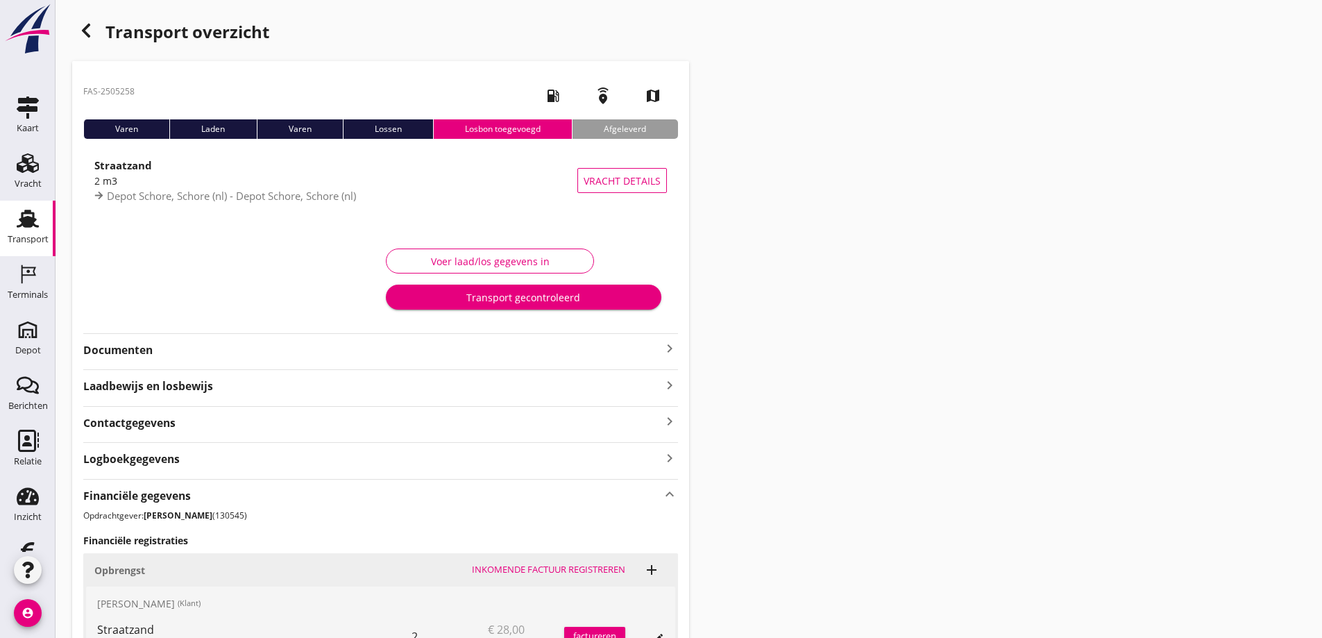 This screenshot has height=638, width=1322. What do you see at coordinates (622, 180) in the screenshot?
I see `button: Vracht details` at bounding box center [622, 180].